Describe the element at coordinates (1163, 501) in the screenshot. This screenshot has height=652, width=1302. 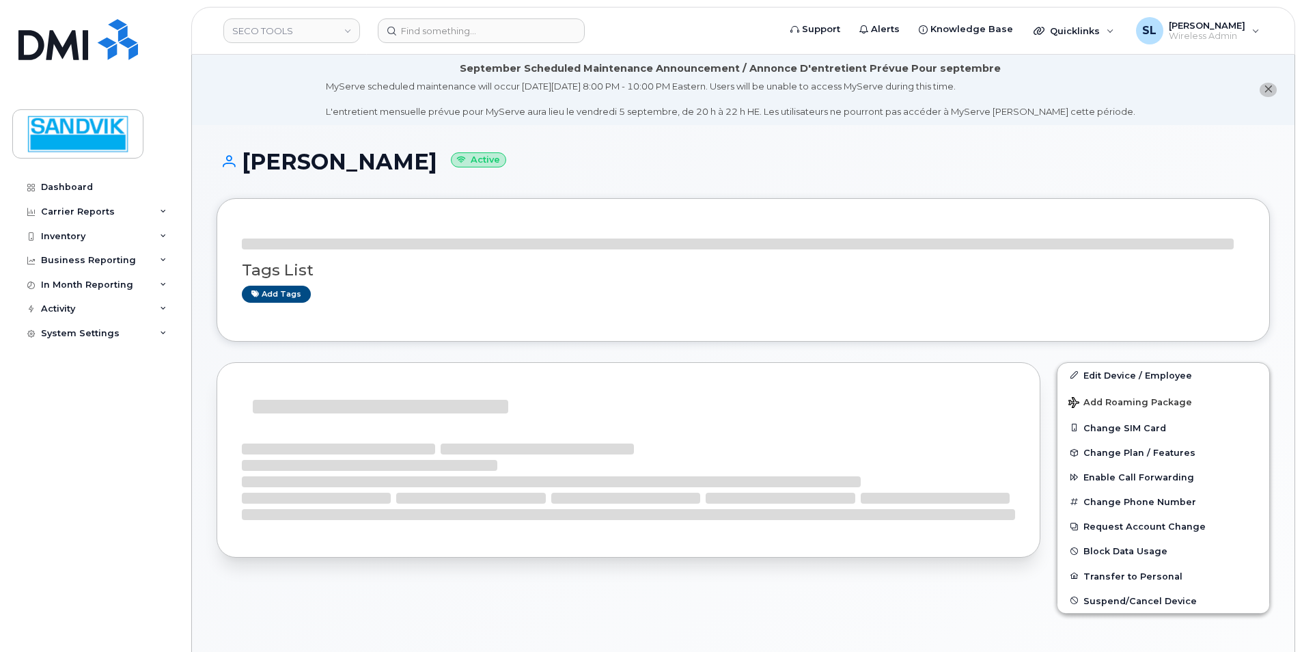
I see `button: Change Phone Number` at that location.